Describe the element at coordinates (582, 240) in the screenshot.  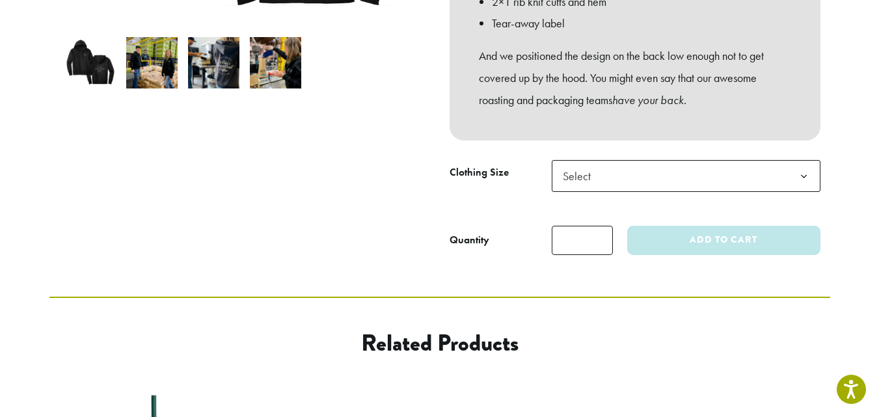
I see `input: Product quantity` at that location.